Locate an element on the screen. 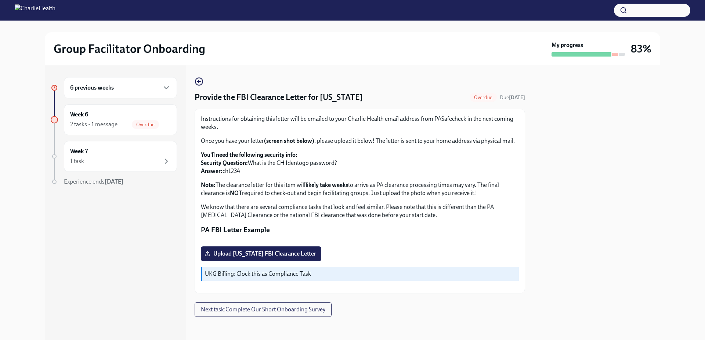 This screenshot has height=347, width=705. span: Experience ends is located at coordinates (94, 181).